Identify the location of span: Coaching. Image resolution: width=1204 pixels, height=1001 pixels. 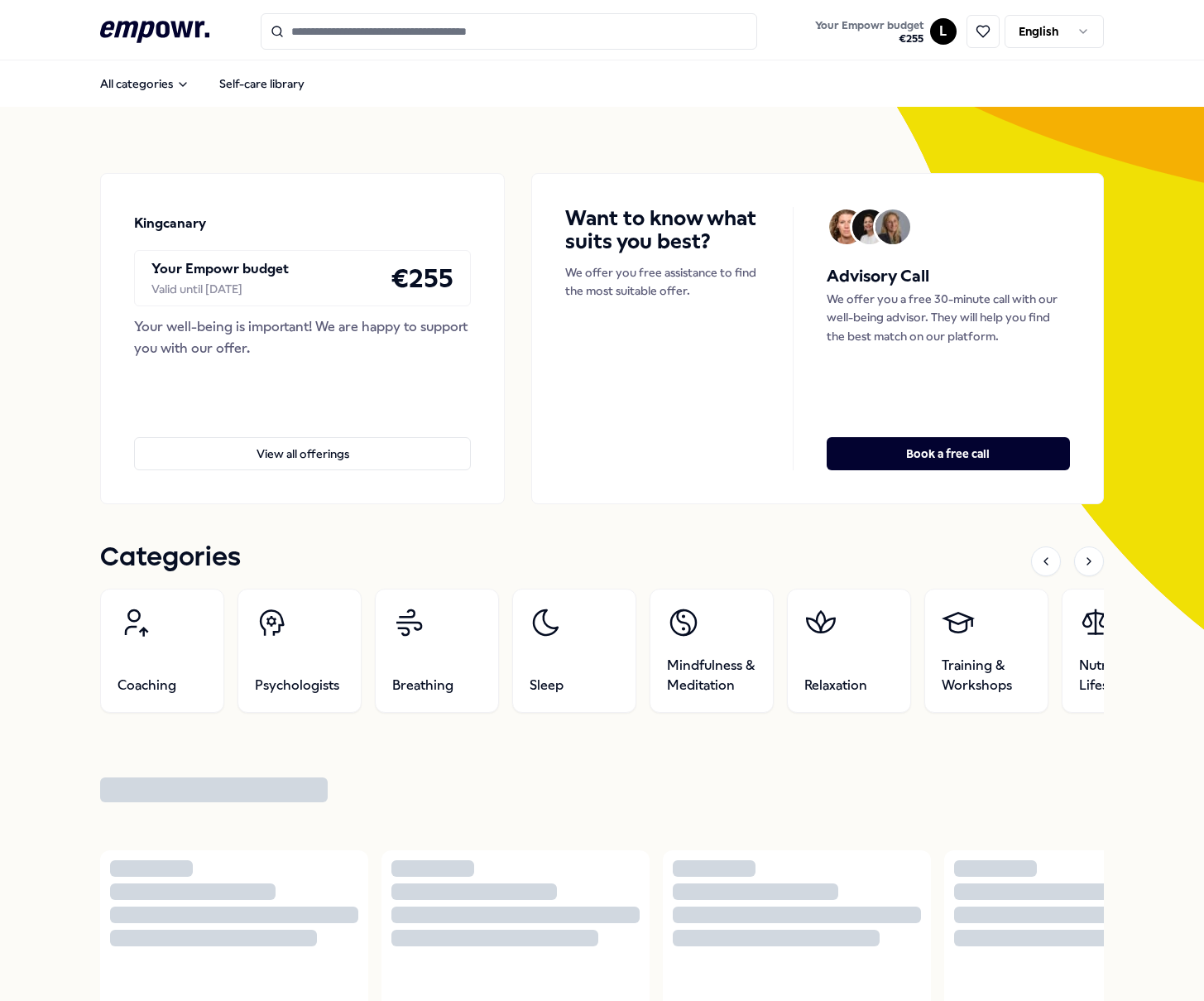
(146, 686).